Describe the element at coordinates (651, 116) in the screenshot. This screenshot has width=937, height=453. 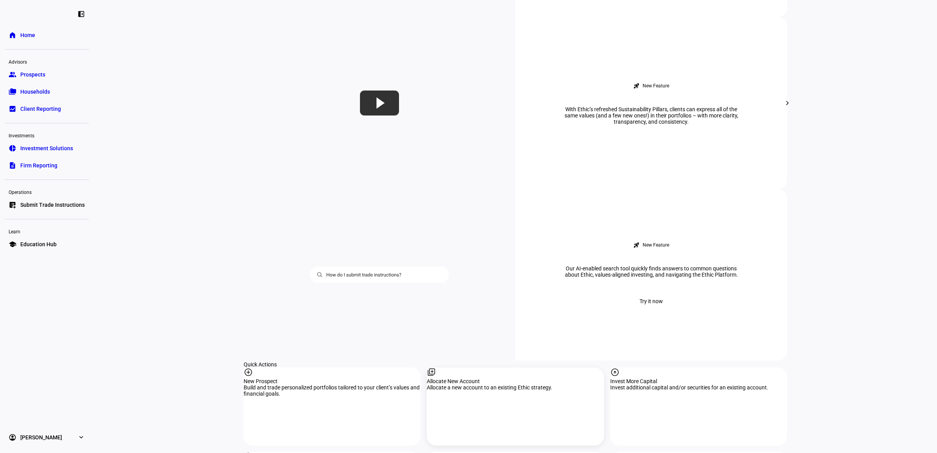
I see `div: With Ethic’s refreshed Sustainability Pillars, clients can express all of the same values (and a ...` at that location.